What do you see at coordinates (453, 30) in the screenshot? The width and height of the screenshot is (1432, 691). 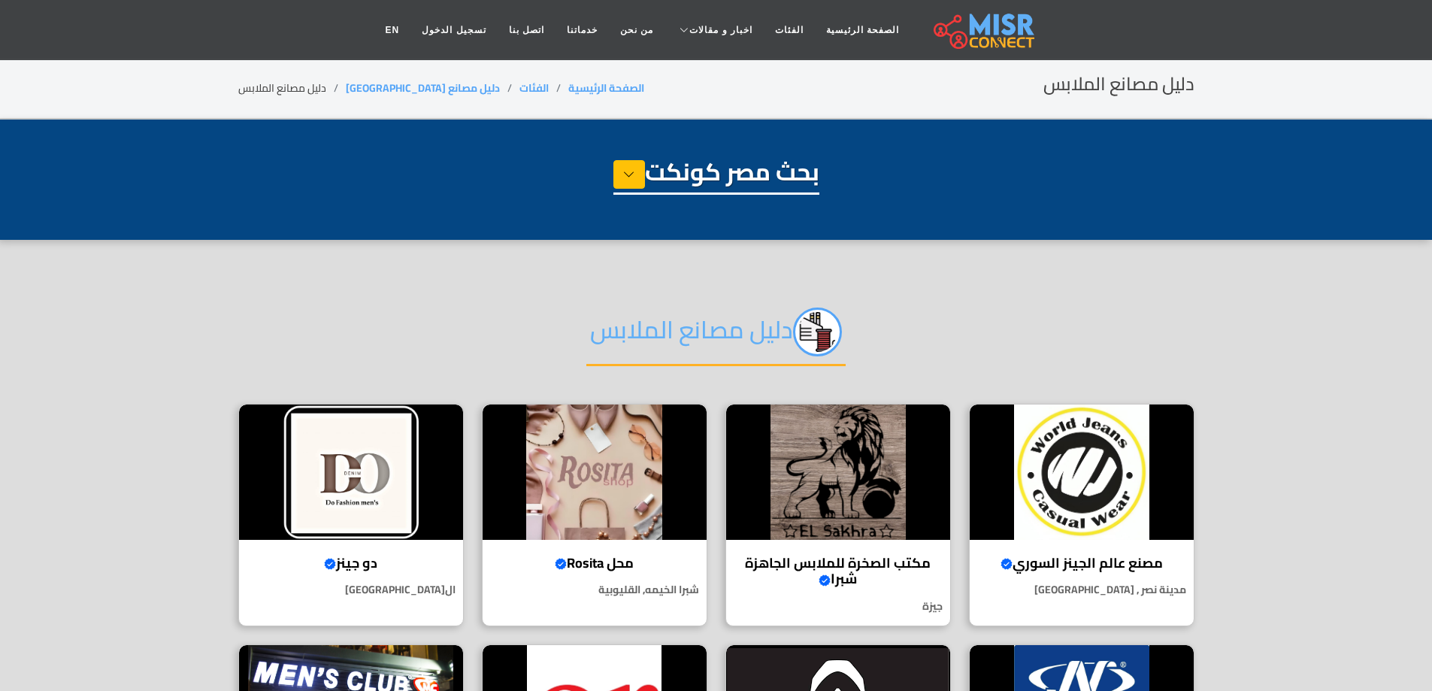 I see `a: تسجيل الدخول` at bounding box center [453, 30].